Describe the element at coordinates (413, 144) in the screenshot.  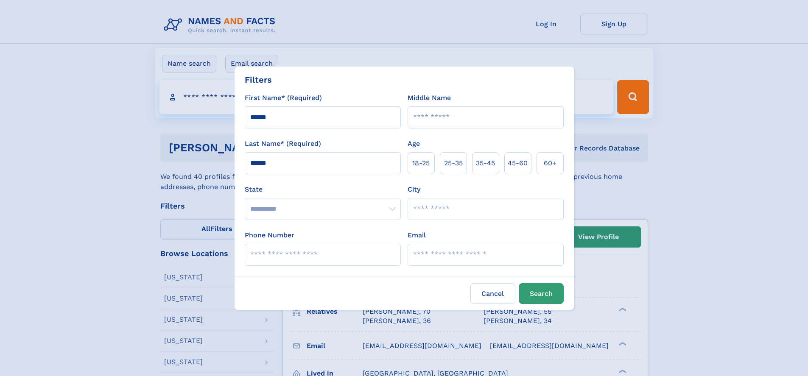
I see `label: Age` at that location.